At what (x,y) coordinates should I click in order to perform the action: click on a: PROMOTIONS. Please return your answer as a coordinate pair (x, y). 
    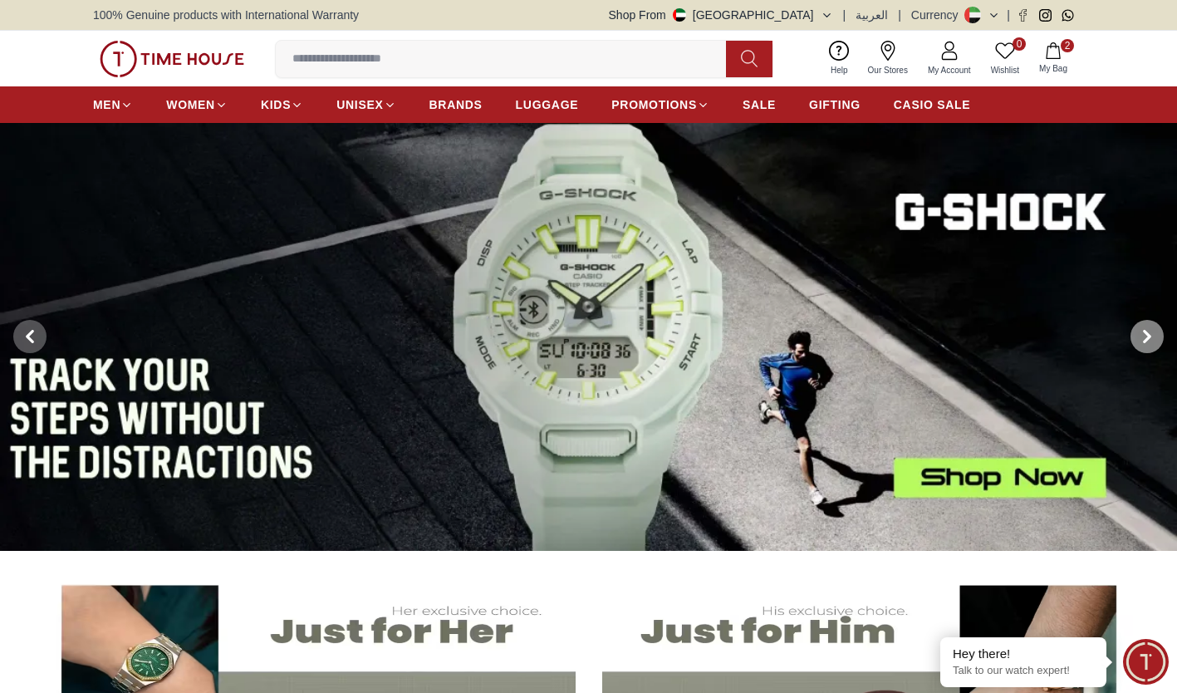
    Looking at the image, I should click on (661, 105).